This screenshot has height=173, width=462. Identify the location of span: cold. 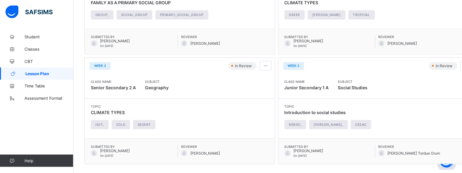
(121, 124).